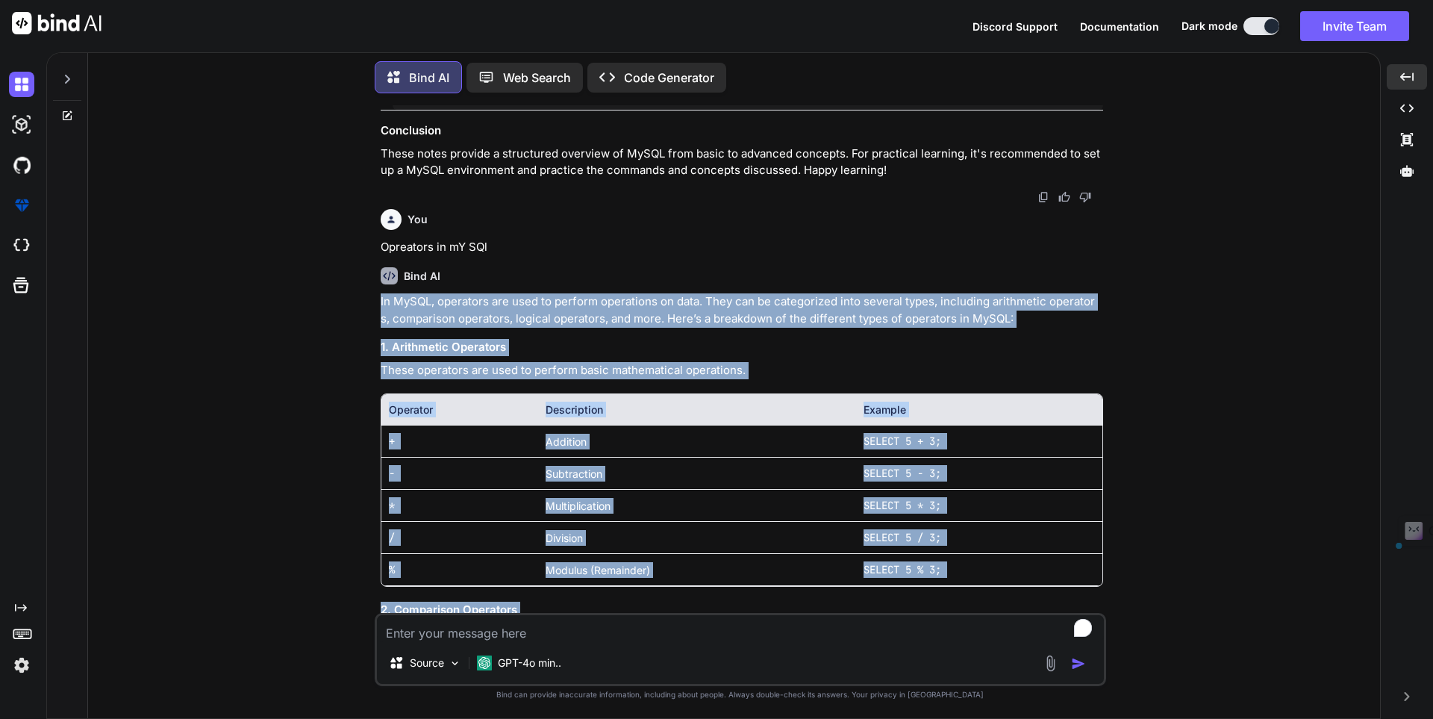  What do you see at coordinates (741, 629) in the screenshot?
I see `textarea: To enrich screen reader interactions, please activate Accessibility in Grammarly extension settings` at bounding box center [741, 629].